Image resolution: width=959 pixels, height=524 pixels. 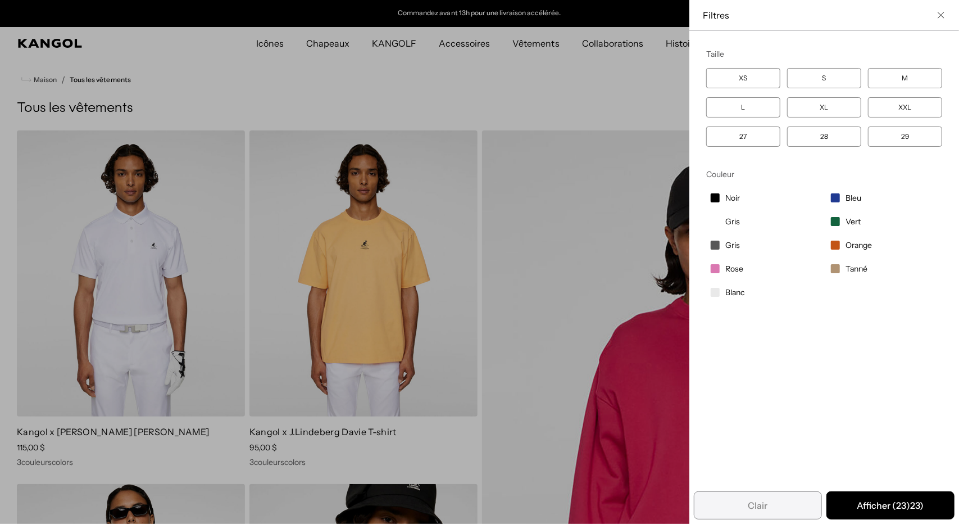 What do you see at coordinates (743, 78) in the screenshot?
I see `font: XS` at bounding box center [743, 78].